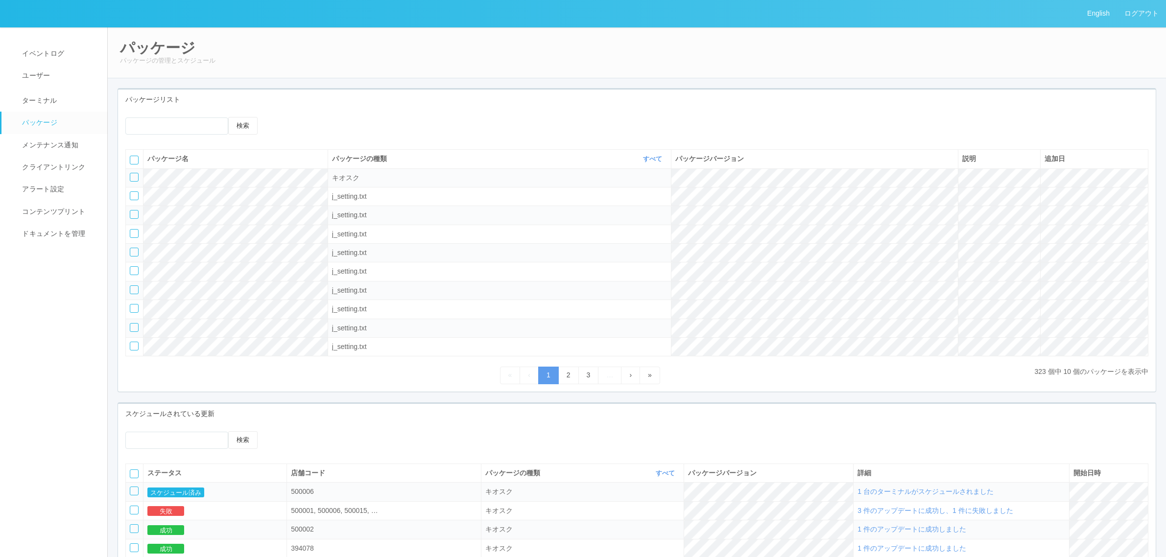 The height and width of the screenshot is (557, 1166). Describe the element at coordinates (335, 491) in the screenshot. I see `div: 500006` at that location.